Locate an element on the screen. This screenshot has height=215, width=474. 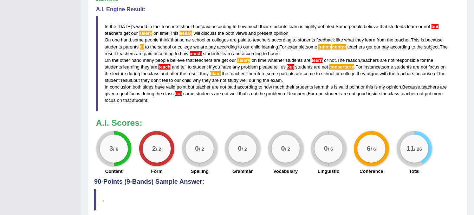
span: result is located at coordinates (126, 80).